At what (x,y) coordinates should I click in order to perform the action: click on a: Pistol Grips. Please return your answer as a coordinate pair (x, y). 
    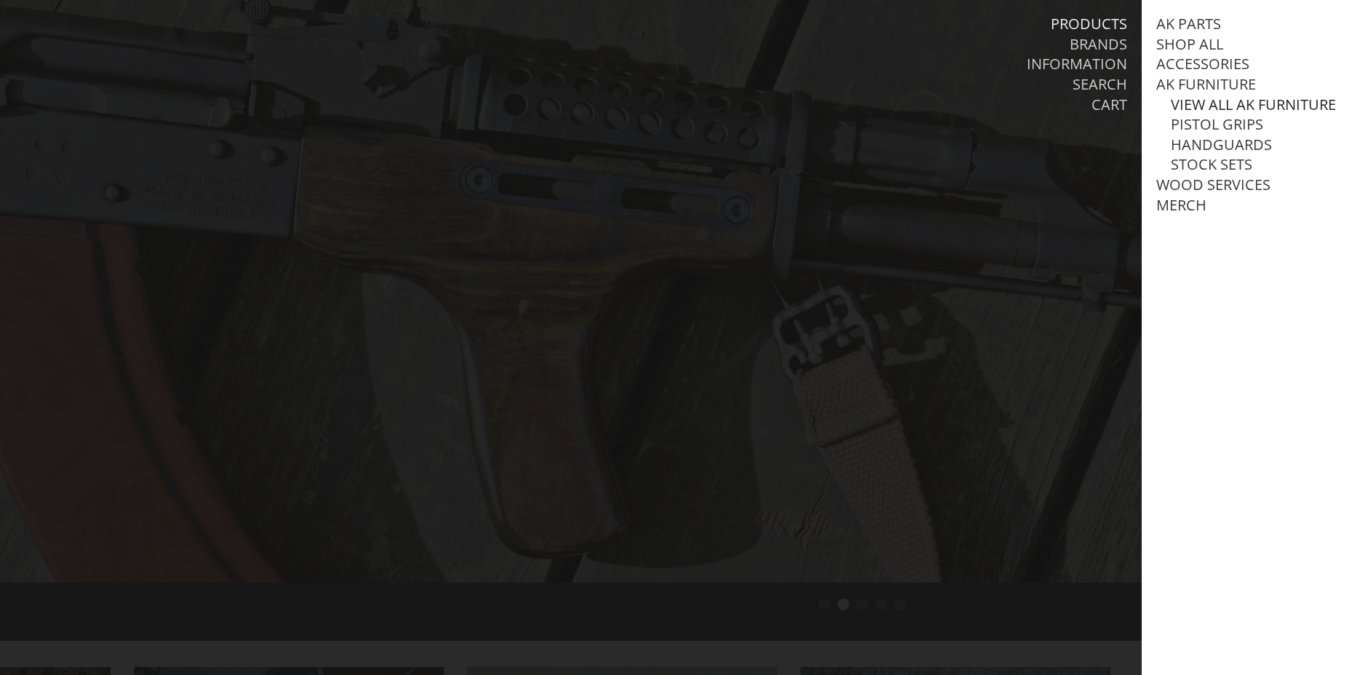
    Looking at the image, I should click on (1217, 124).